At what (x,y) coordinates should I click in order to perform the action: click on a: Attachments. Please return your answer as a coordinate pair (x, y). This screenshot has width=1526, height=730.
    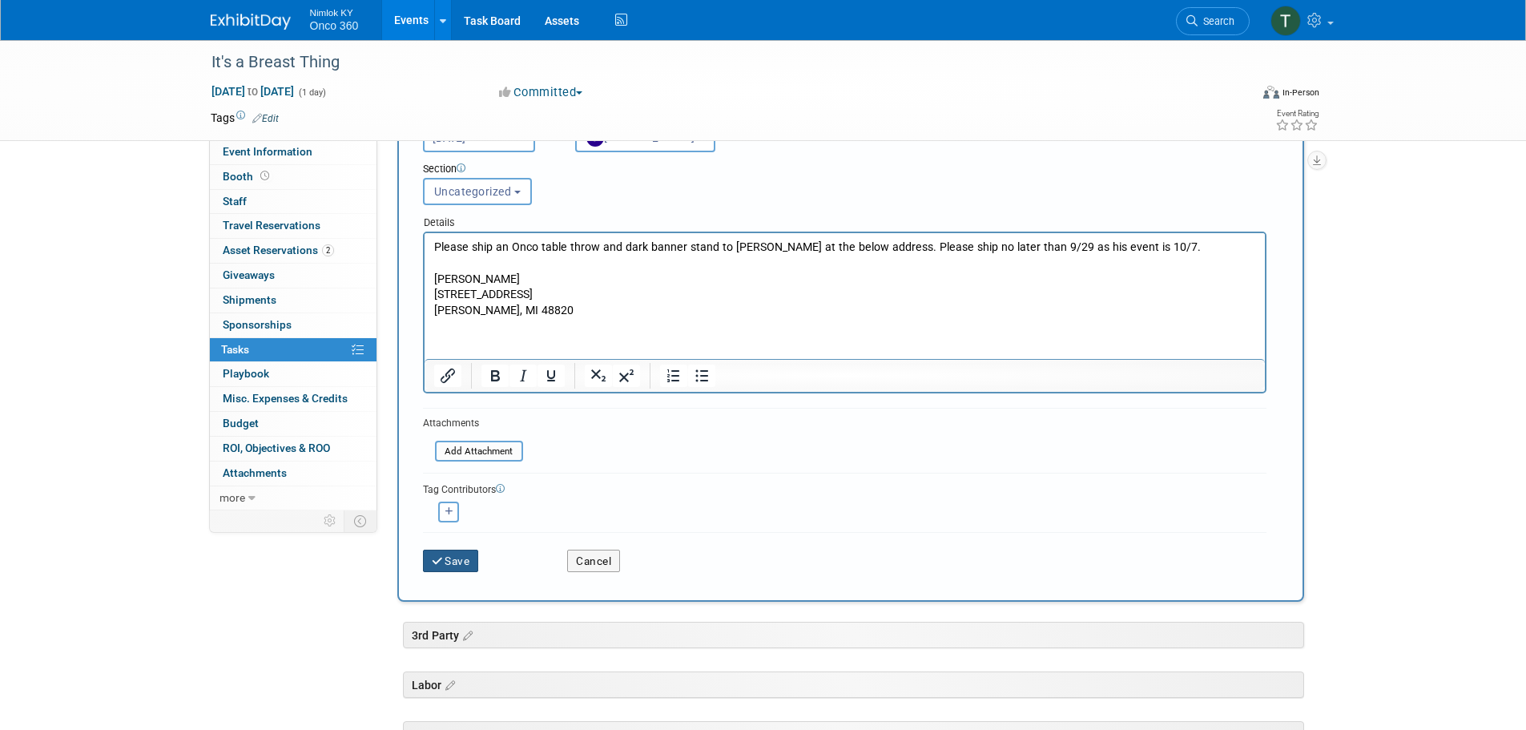
    Looking at the image, I should click on (293, 473).